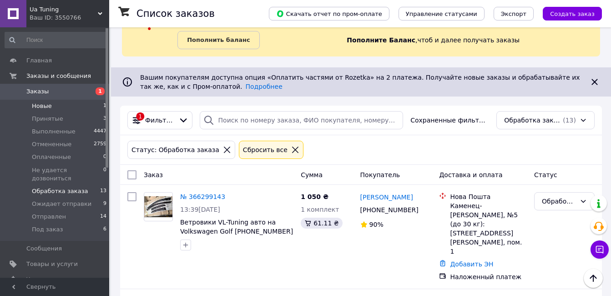  Describe the element at coordinates (567, 13) in the screenshot. I see `a: Создать заказ` at that location.